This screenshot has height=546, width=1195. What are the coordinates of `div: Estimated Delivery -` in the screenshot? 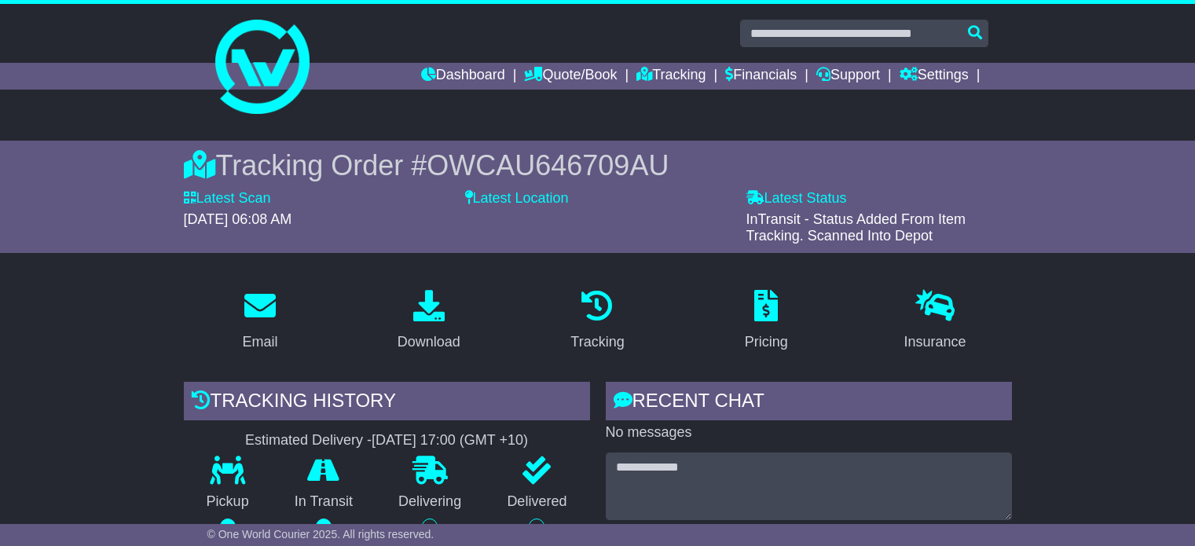 It's located at (386, 441).